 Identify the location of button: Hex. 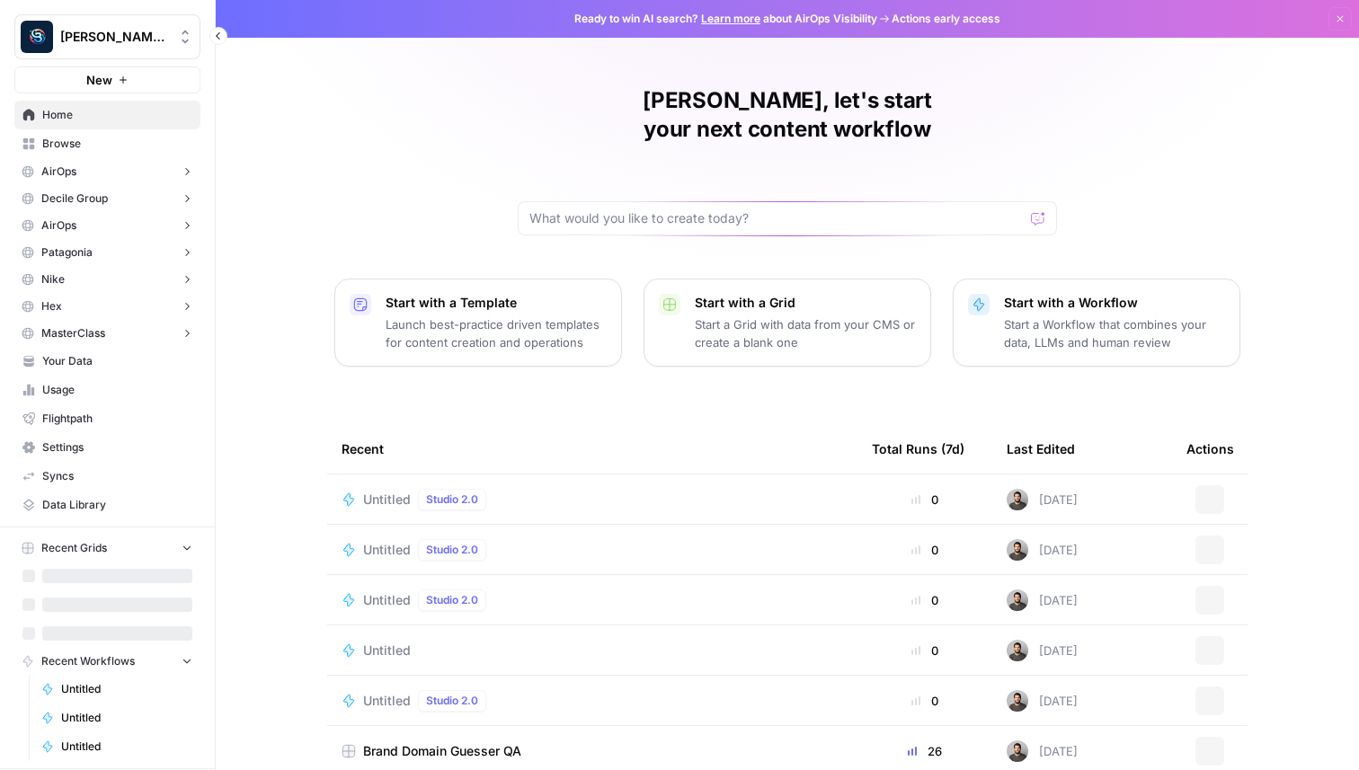
(107, 306).